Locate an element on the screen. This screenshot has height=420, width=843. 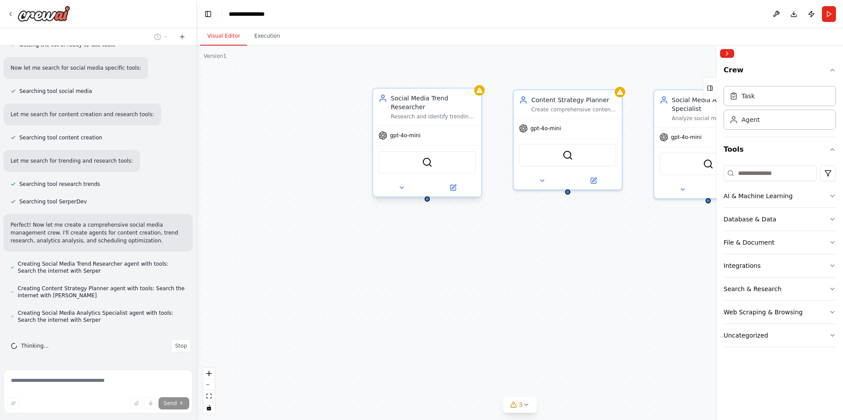
button: Uncategorized is located at coordinates (780, 336).